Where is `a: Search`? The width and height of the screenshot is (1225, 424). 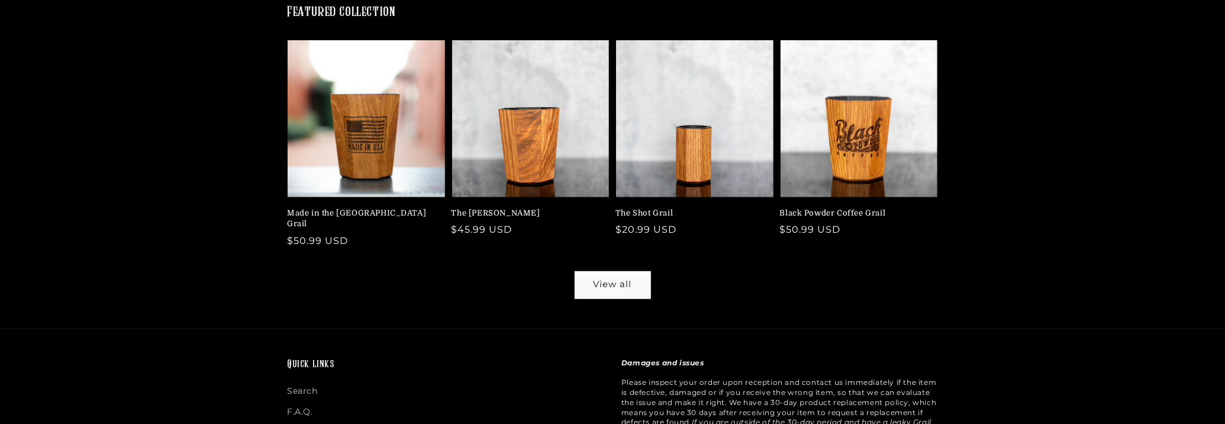 a: Search is located at coordinates (302, 392).